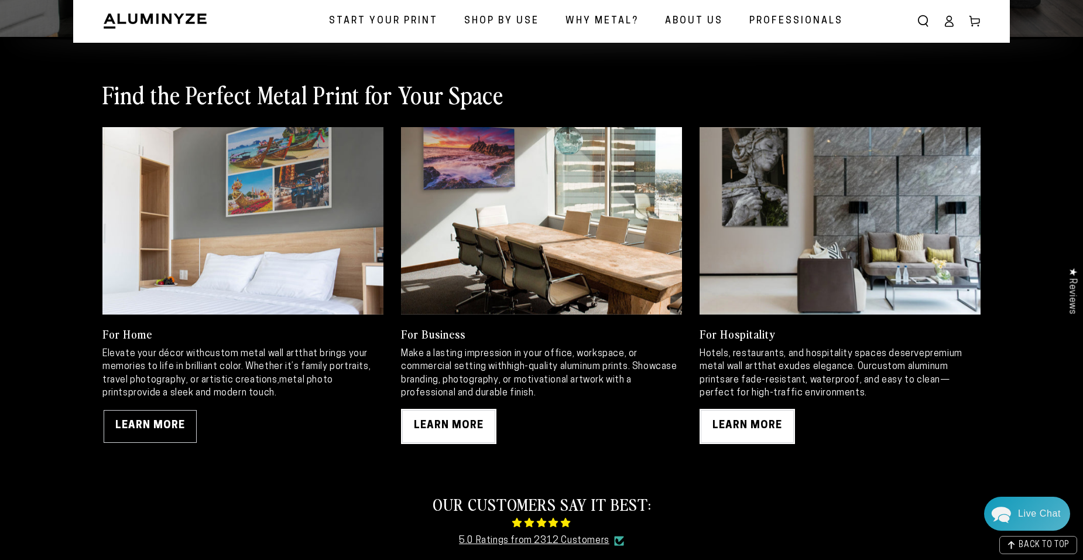 This screenshot has width=1083, height=560. Describe the element at coordinates (252, 354) in the screenshot. I see `strong: custom metal wall art` at that location.